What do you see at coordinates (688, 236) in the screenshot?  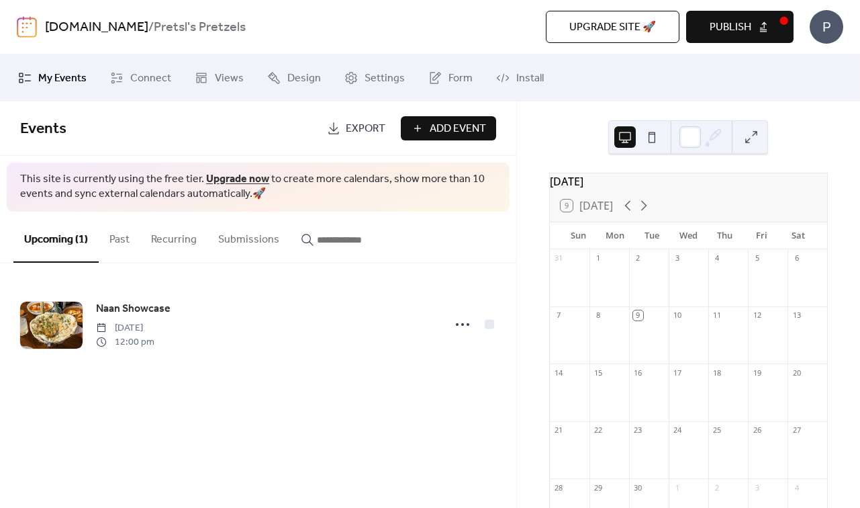 I see `div: Wed` at bounding box center [688, 236].